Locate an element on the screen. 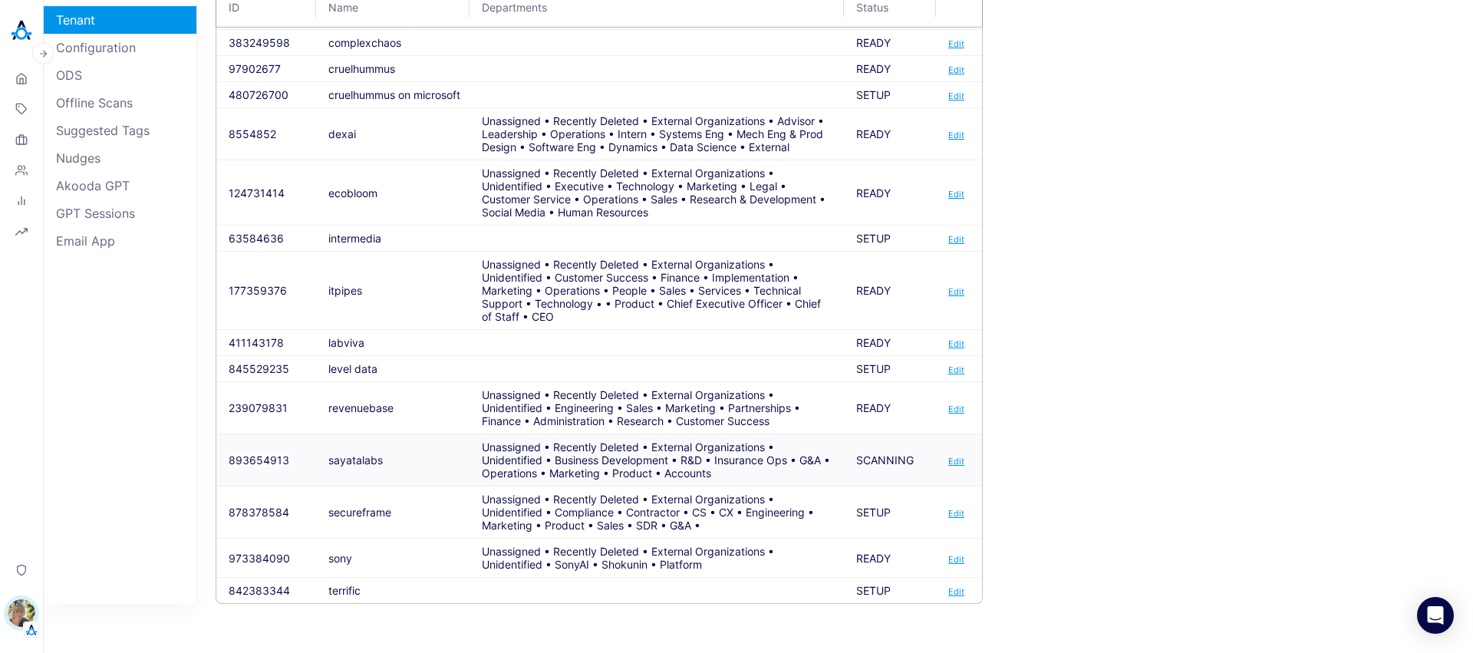  td: level data is located at coordinates (393, 369).